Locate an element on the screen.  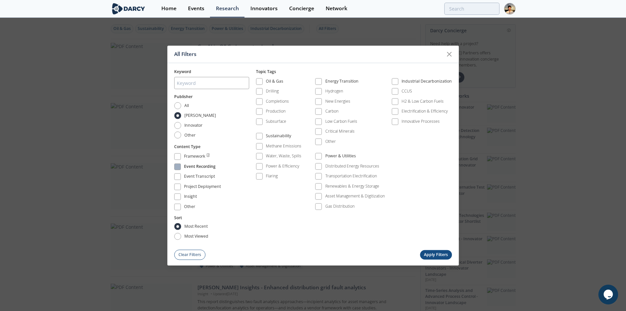
span: most recent is located at coordinates (196, 226).